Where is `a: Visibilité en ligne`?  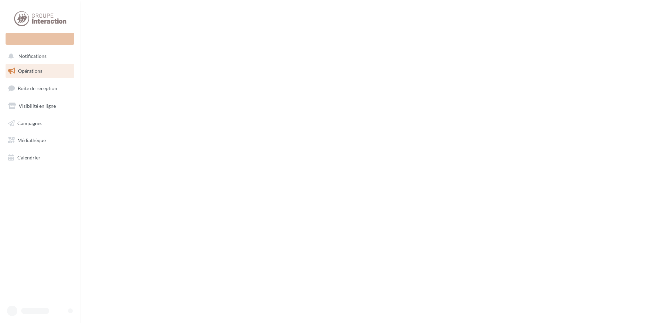 a: Visibilité en ligne is located at coordinates (40, 106).